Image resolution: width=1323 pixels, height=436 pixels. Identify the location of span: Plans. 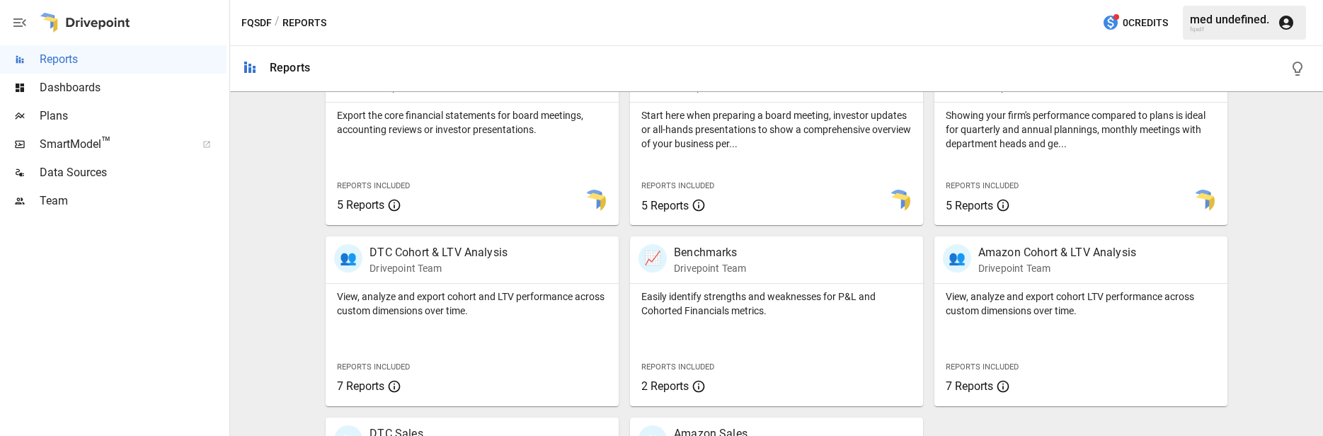
(133, 116).